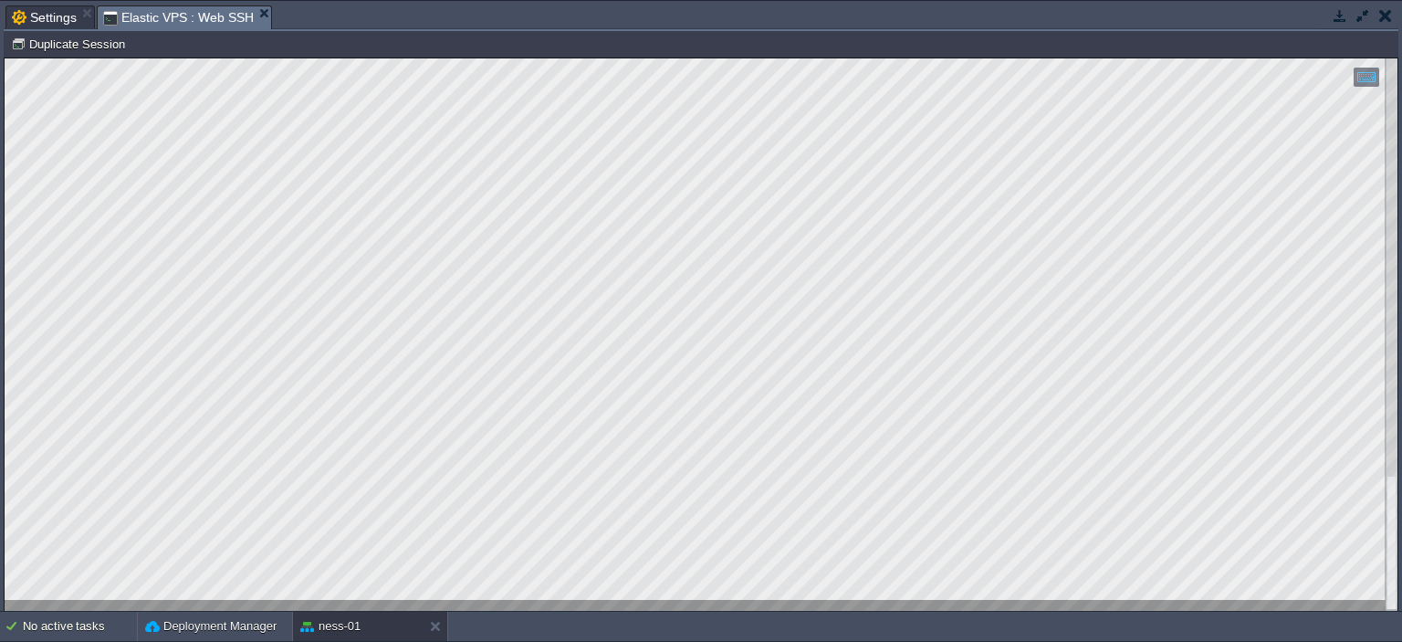  Describe the element at coordinates (211, 626) in the screenshot. I see `button: Deployment Manager` at that location.